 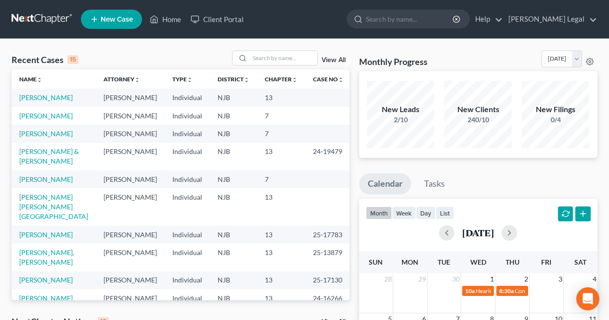 What do you see at coordinates (328, 234) in the screenshot?
I see `td: 25-17783` at bounding box center [328, 234].